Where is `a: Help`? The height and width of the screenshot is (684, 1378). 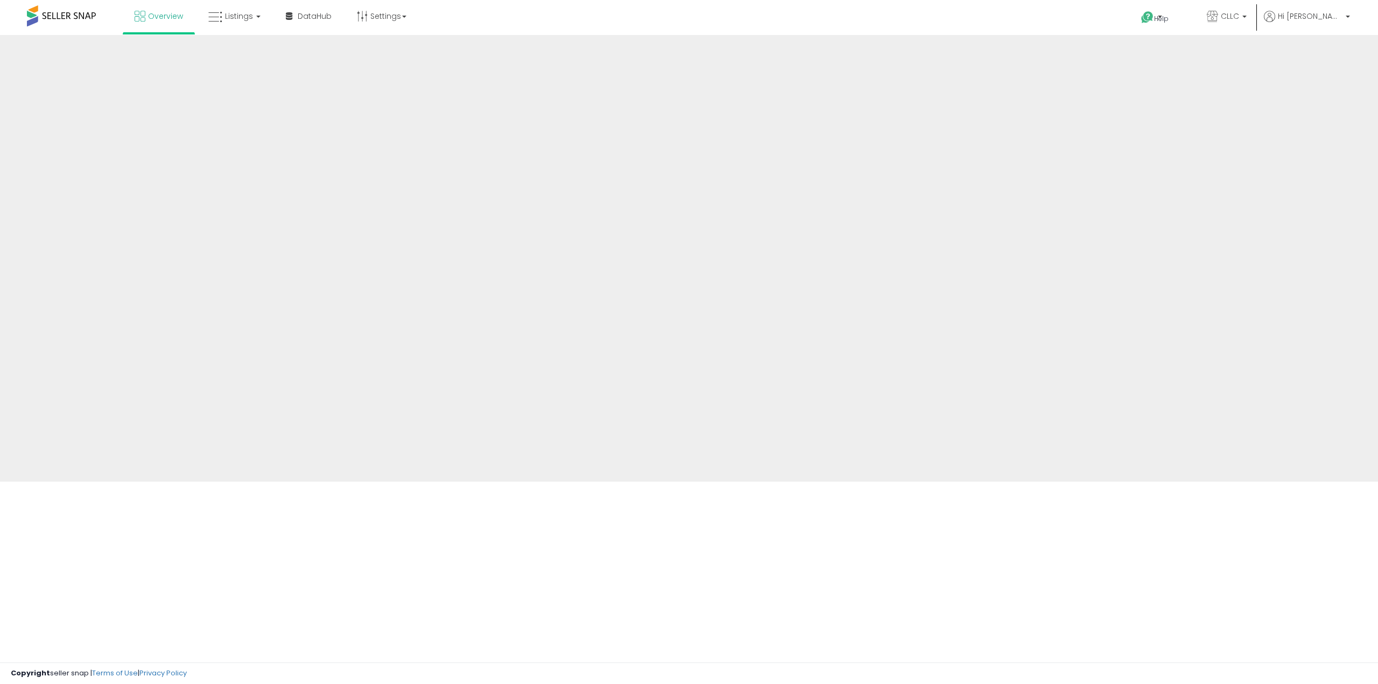 a: Help is located at coordinates (1161, 19).